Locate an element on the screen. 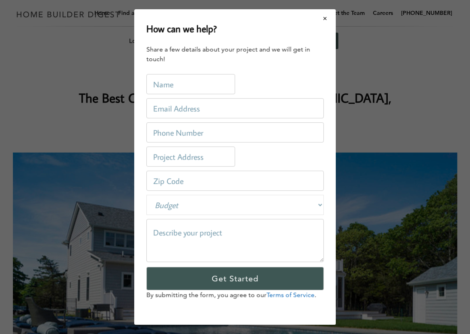  input: Email Address is located at coordinates (235, 108).